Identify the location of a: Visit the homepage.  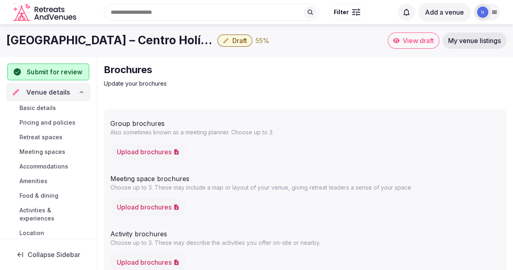
(45, 12).